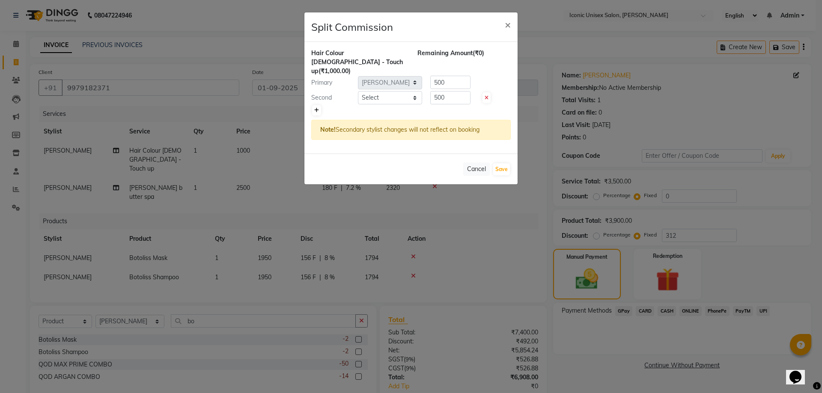 The image size is (822, 393). I want to click on button: Close, so click(508, 24).